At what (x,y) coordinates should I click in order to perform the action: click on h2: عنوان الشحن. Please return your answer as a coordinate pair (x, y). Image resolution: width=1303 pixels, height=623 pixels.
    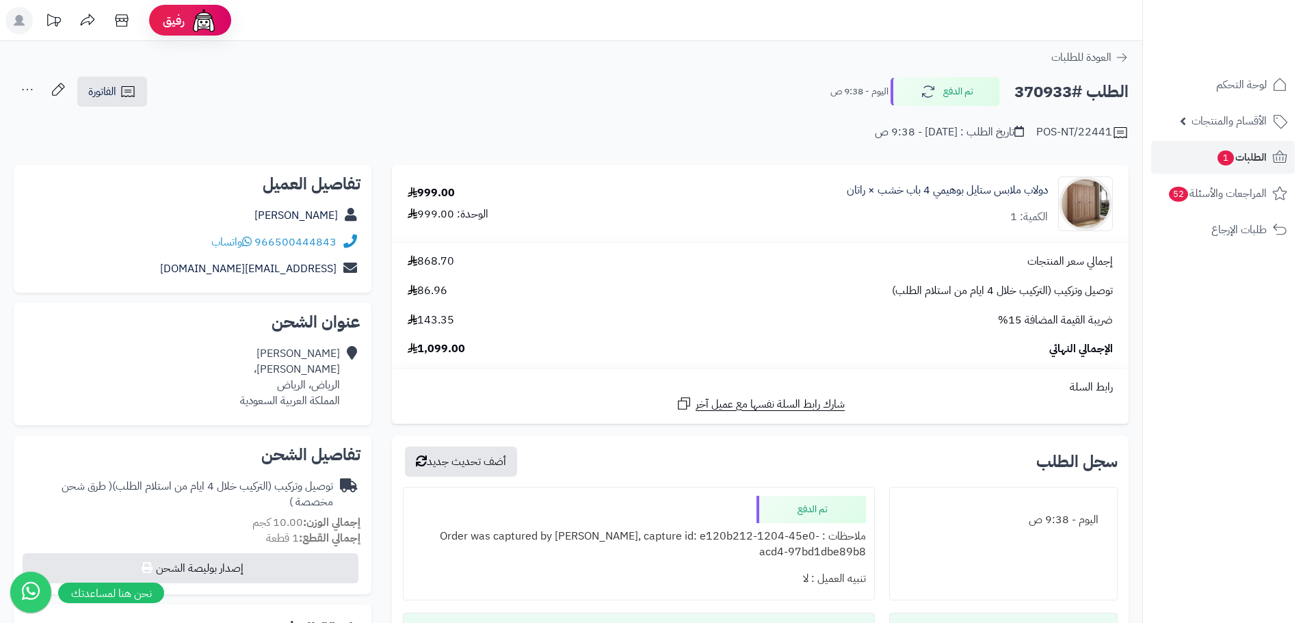
    Looking at the image, I should click on (192, 322).